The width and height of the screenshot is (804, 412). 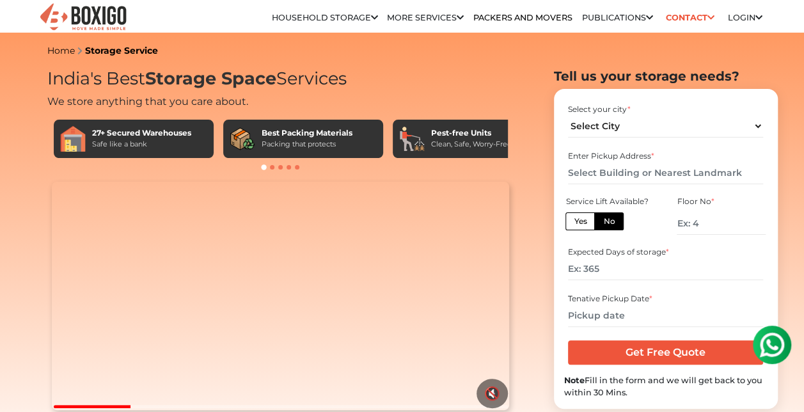 What do you see at coordinates (665, 252) in the screenshot?
I see `div: Expected Days of storage` at bounding box center [665, 252].